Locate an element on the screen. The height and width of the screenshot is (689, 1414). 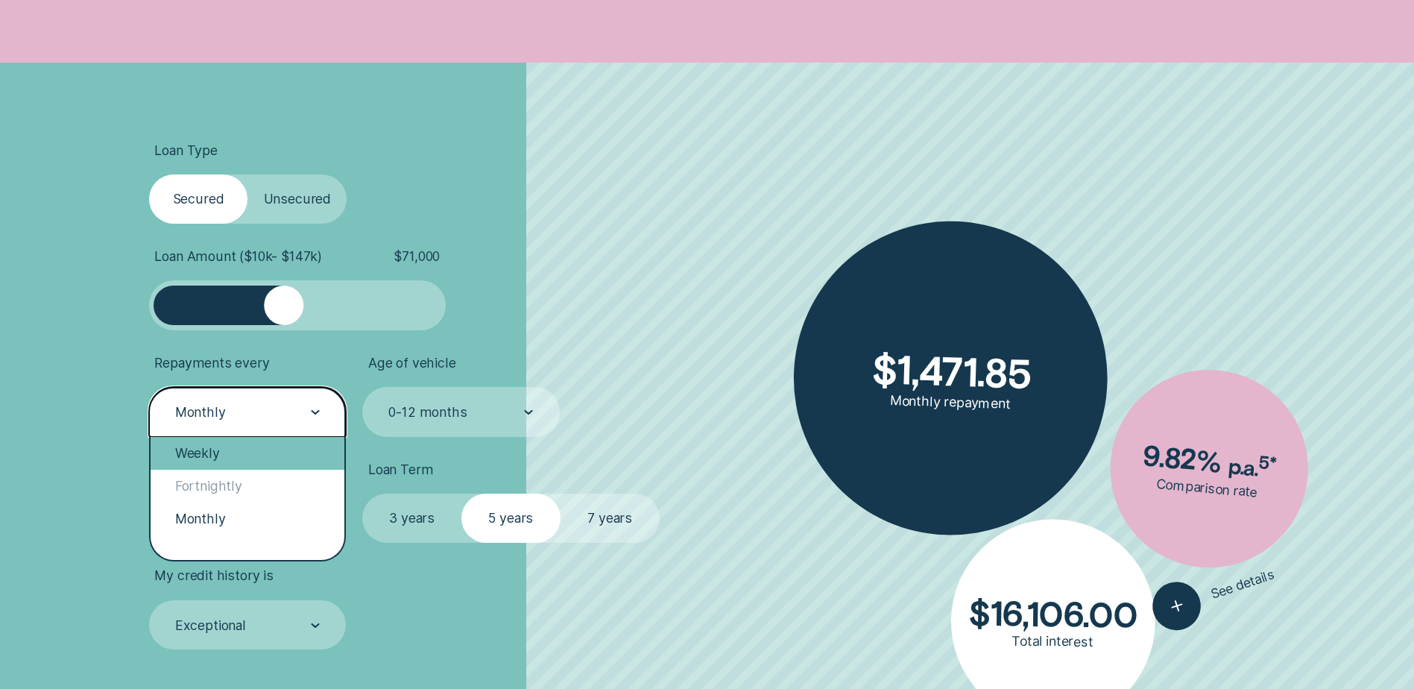
label: Unsecured is located at coordinates (297, 199).